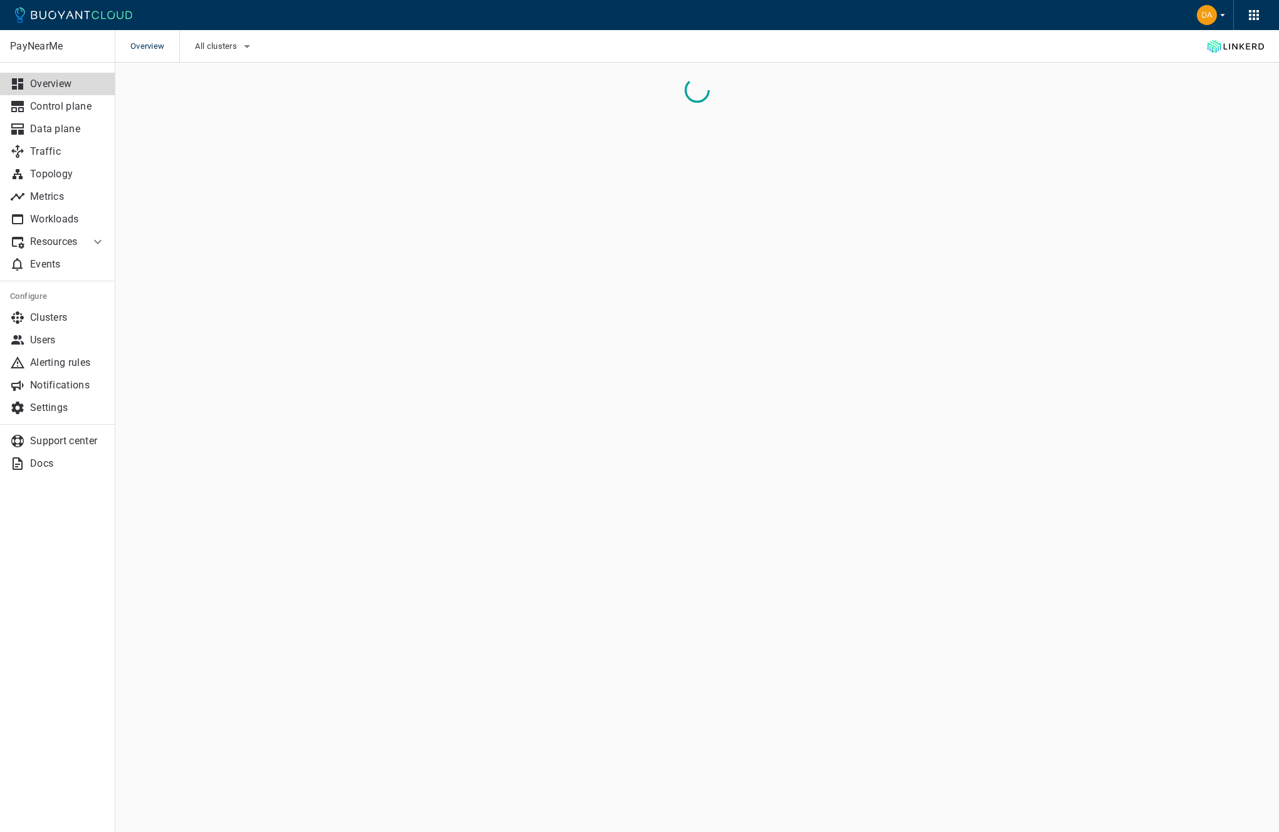 This screenshot has width=1279, height=832. Describe the element at coordinates (68, 129) in the screenshot. I see `p: Data plane` at that location.